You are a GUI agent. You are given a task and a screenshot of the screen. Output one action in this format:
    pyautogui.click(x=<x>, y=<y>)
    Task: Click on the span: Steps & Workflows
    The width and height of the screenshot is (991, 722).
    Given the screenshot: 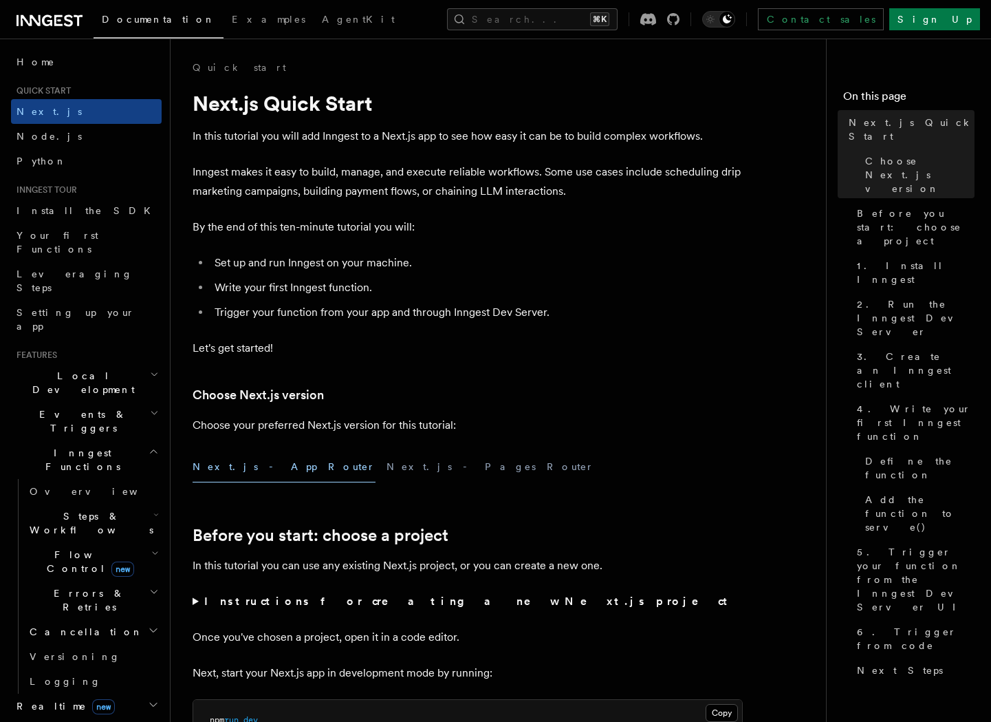 What is the action you would take?
    pyautogui.click(x=89, y=523)
    